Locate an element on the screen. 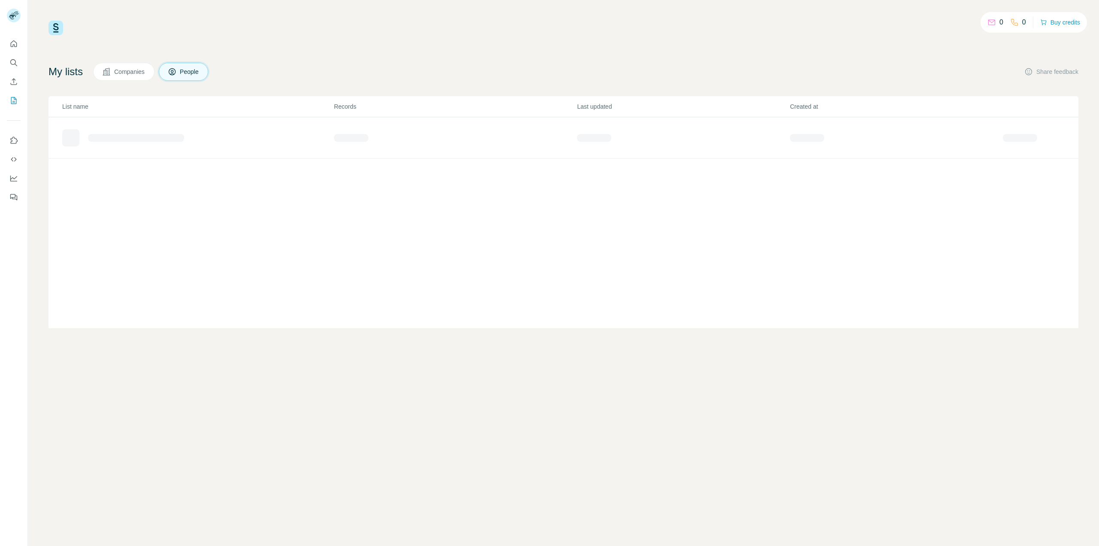  p: Created at is located at coordinates (896, 106).